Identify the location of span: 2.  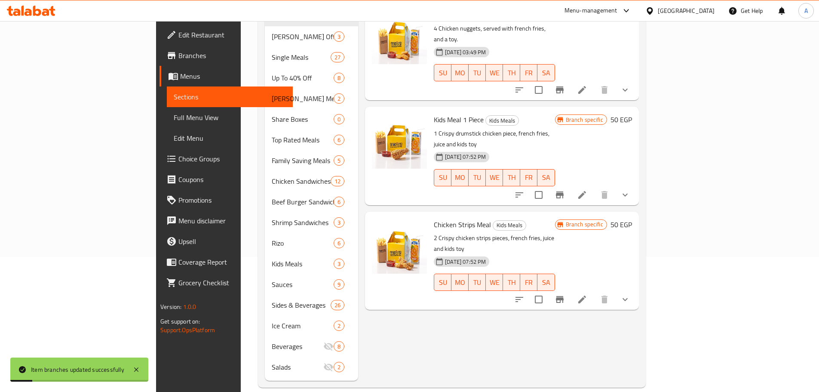
(339, 98).